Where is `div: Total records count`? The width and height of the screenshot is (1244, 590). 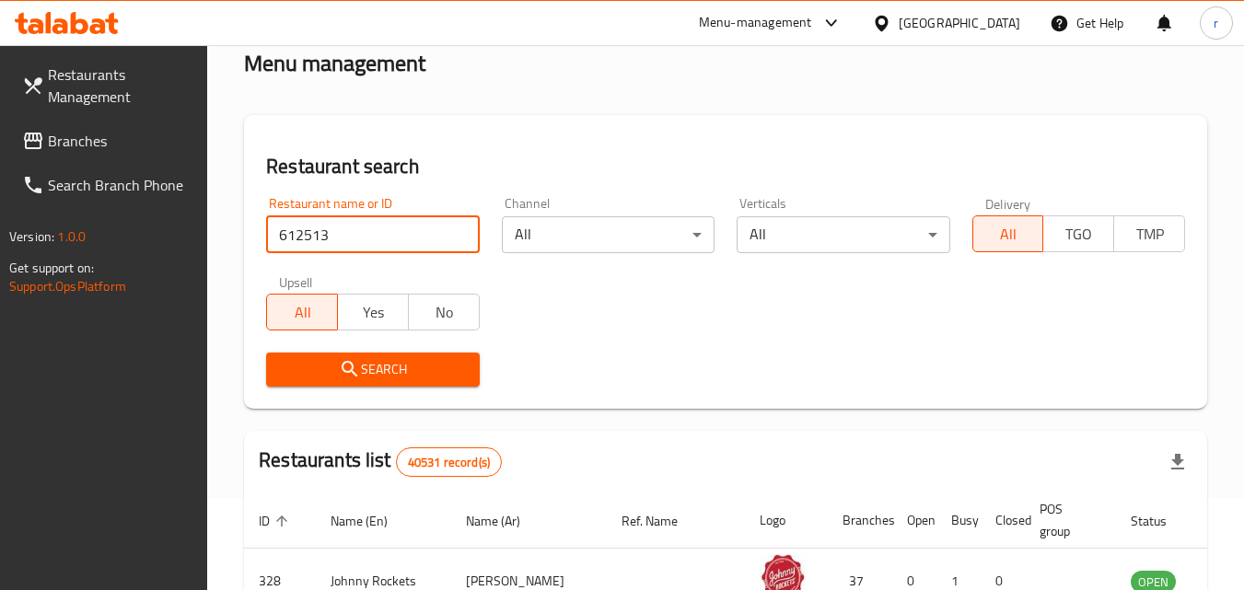
div: Total records count is located at coordinates (448, 462).